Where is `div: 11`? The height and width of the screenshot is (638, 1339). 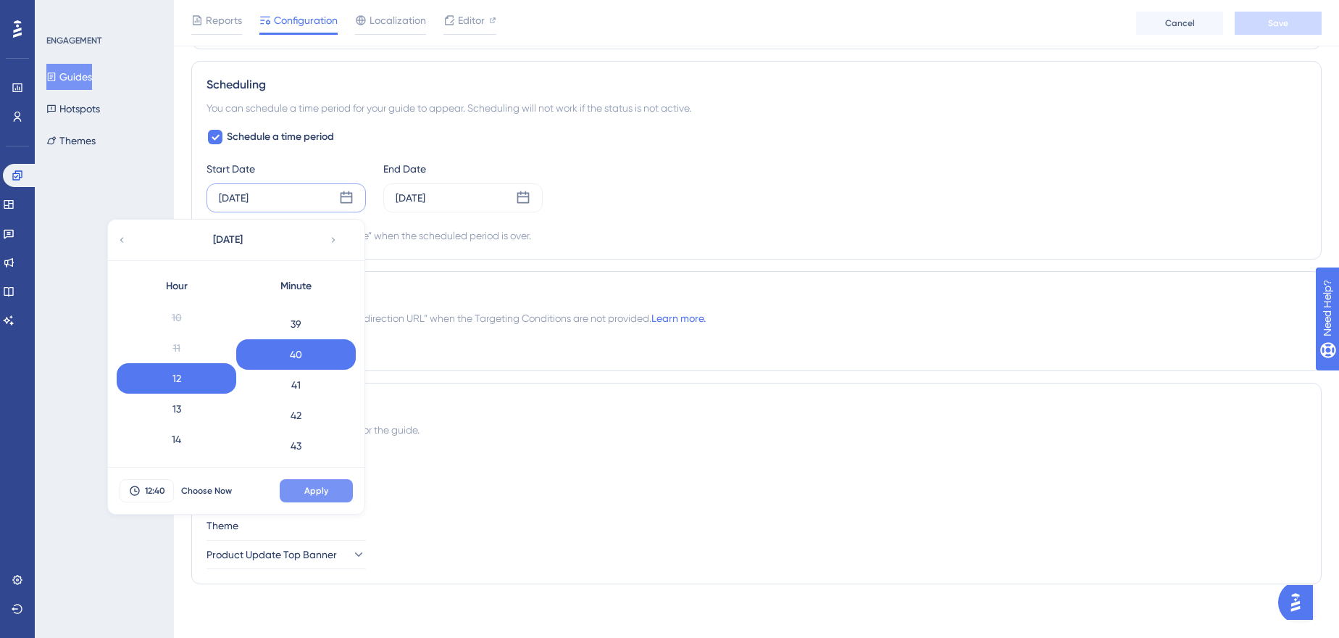 div: 11 is located at coordinates (176, 348).